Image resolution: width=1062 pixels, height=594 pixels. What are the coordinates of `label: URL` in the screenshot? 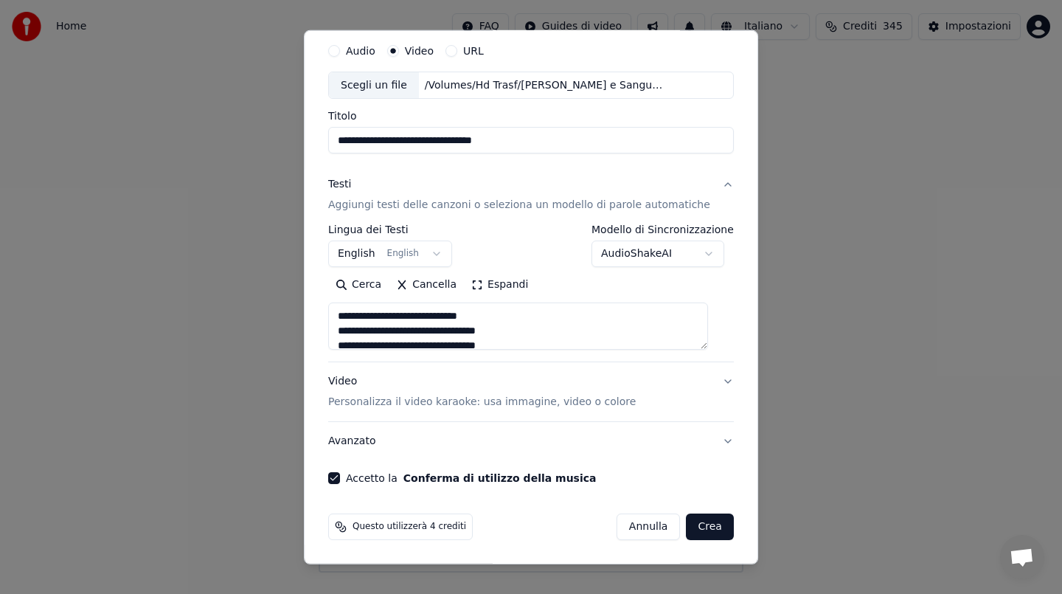 It's located at (473, 50).